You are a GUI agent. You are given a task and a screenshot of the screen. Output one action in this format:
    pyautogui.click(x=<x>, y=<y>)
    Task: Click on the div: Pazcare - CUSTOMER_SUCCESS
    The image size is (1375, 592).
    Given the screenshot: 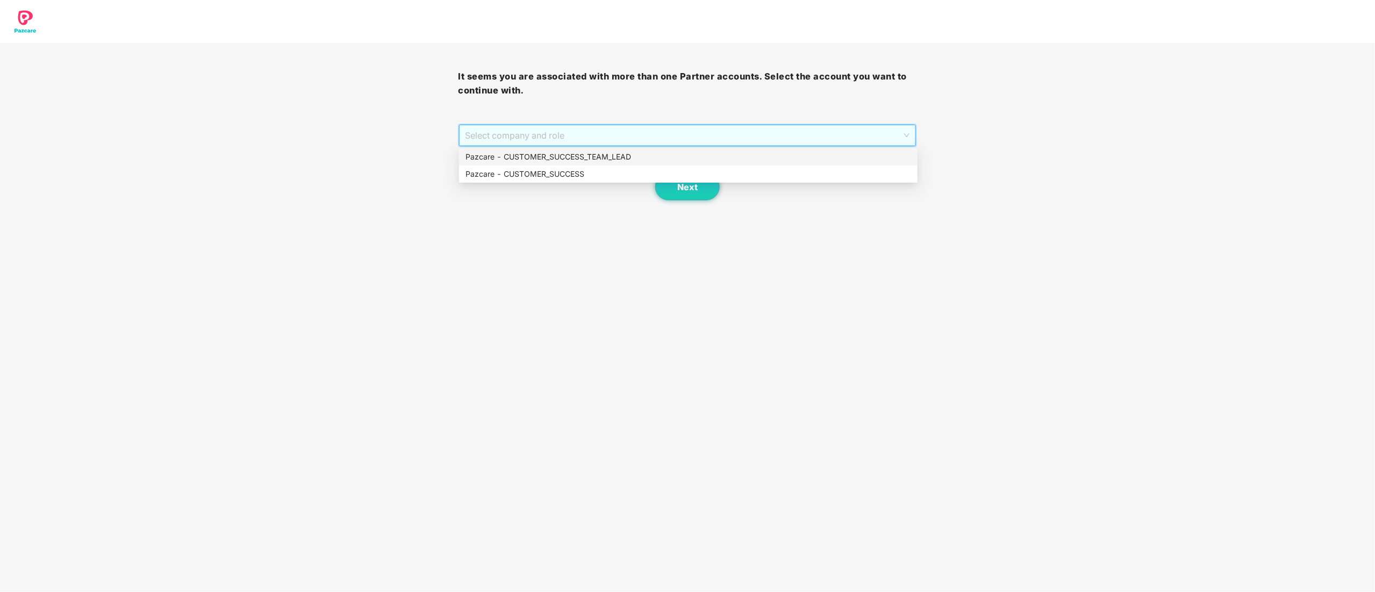 What is the action you would take?
    pyautogui.click(x=688, y=174)
    